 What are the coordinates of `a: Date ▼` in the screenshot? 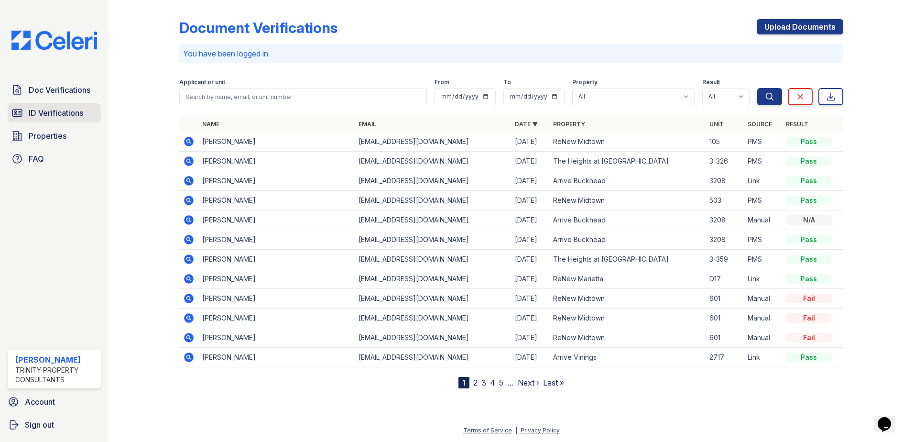 It's located at (527, 124).